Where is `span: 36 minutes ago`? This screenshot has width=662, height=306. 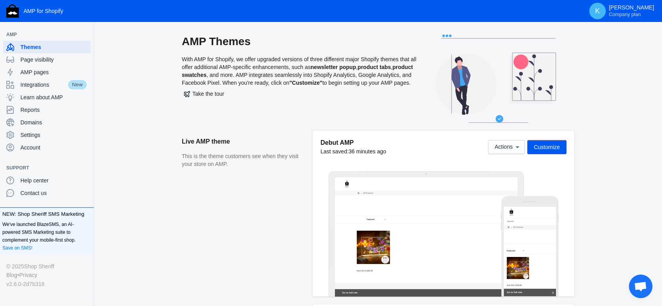 span: 36 minutes ago is located at coordinates (368, 152).